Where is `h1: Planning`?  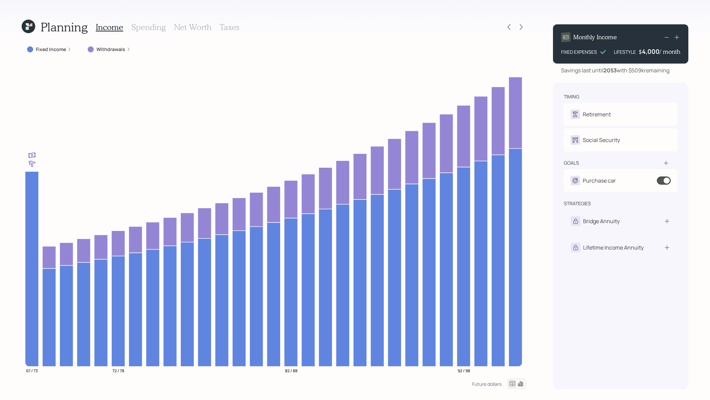 h1: Planning is located at coordinates (64, 27).